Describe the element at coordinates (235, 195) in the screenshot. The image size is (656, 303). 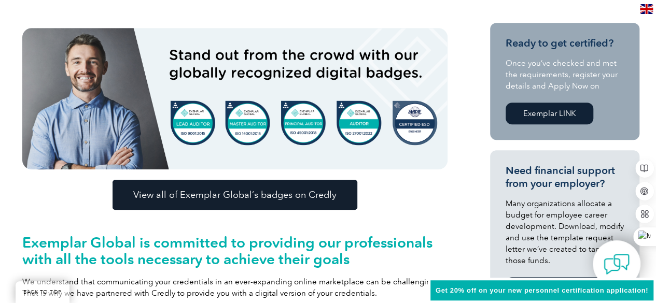
I see `span: View all of Exemplar Global’s badges on Credly` at that location.